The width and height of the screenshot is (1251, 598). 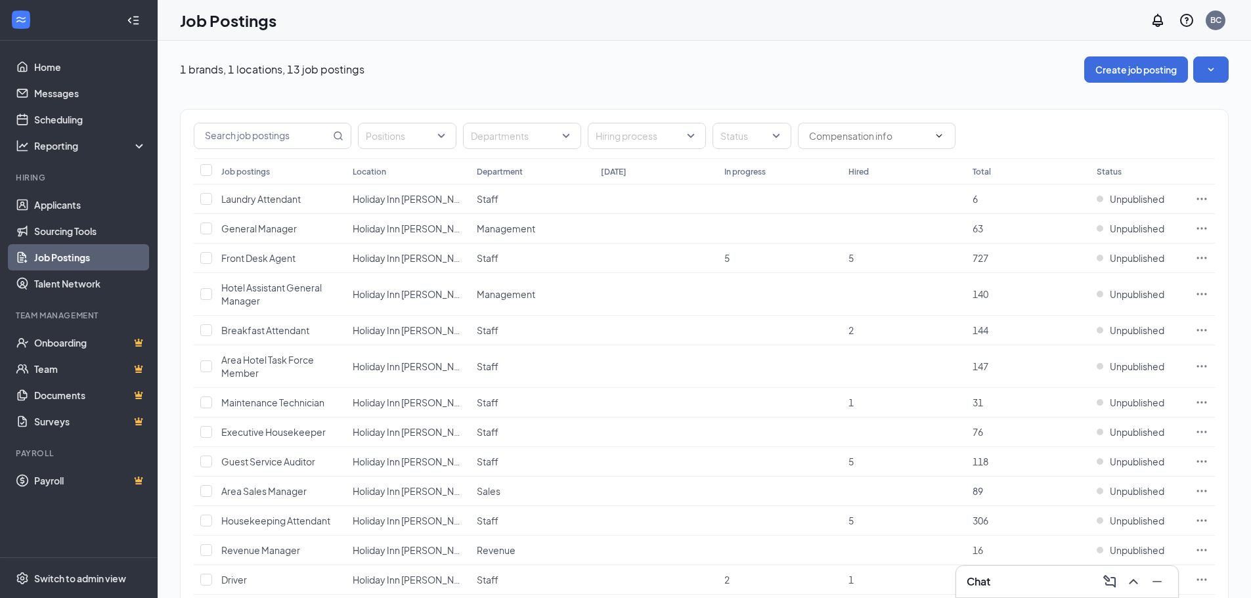 I want to click on span: 63, so click(x=978, y=228).